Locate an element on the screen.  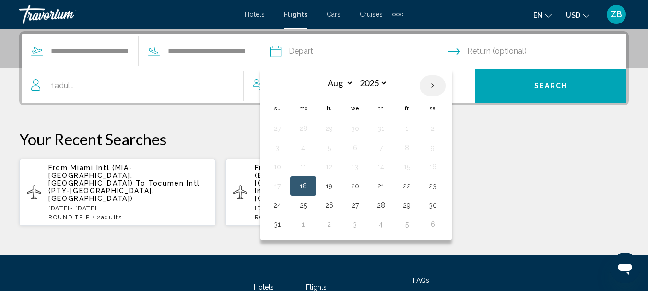
button: Travelers: 1 adult, 0 children is located at coordinates (248, 86).